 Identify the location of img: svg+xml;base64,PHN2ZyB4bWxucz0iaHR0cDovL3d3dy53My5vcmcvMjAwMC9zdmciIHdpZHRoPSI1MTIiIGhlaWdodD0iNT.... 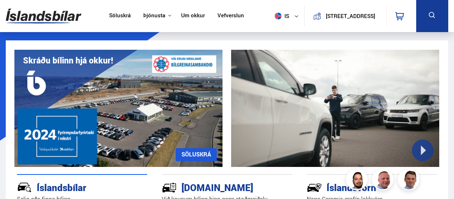
(278, 16).